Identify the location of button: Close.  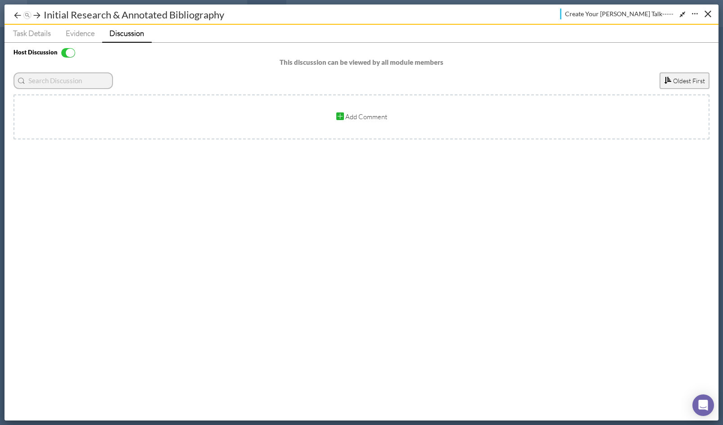
(707, 14).